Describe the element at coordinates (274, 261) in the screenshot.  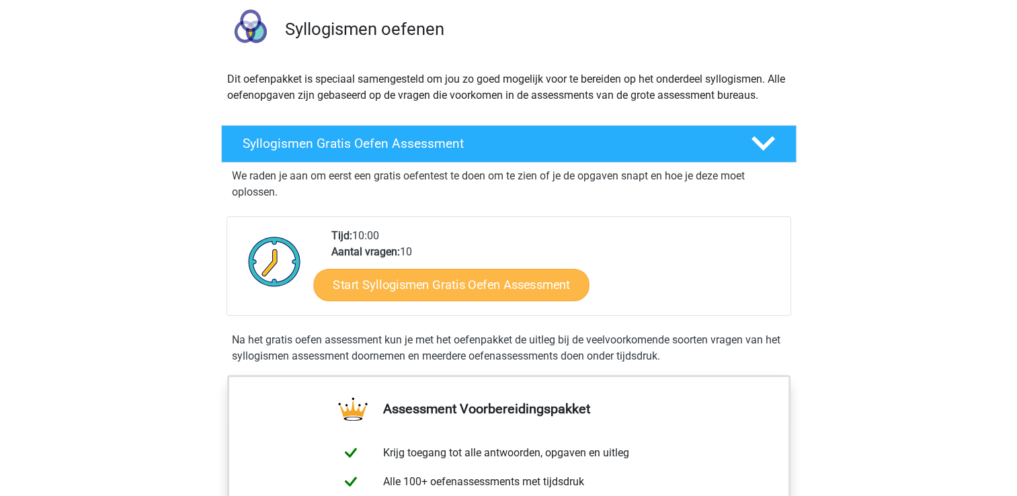
I see `img: Klok` at that location.